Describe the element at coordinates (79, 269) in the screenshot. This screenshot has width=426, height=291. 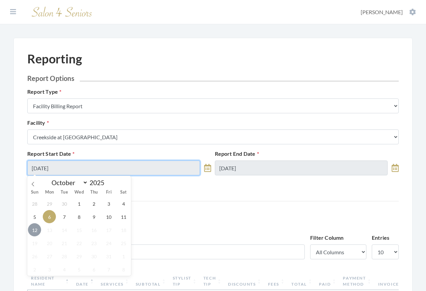
I see `span: November 5, 2025` at that location.